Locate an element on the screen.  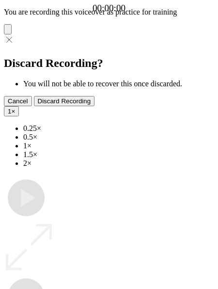
p: You are recording this voiceover as practice for training is located at coordinates (109, 12).